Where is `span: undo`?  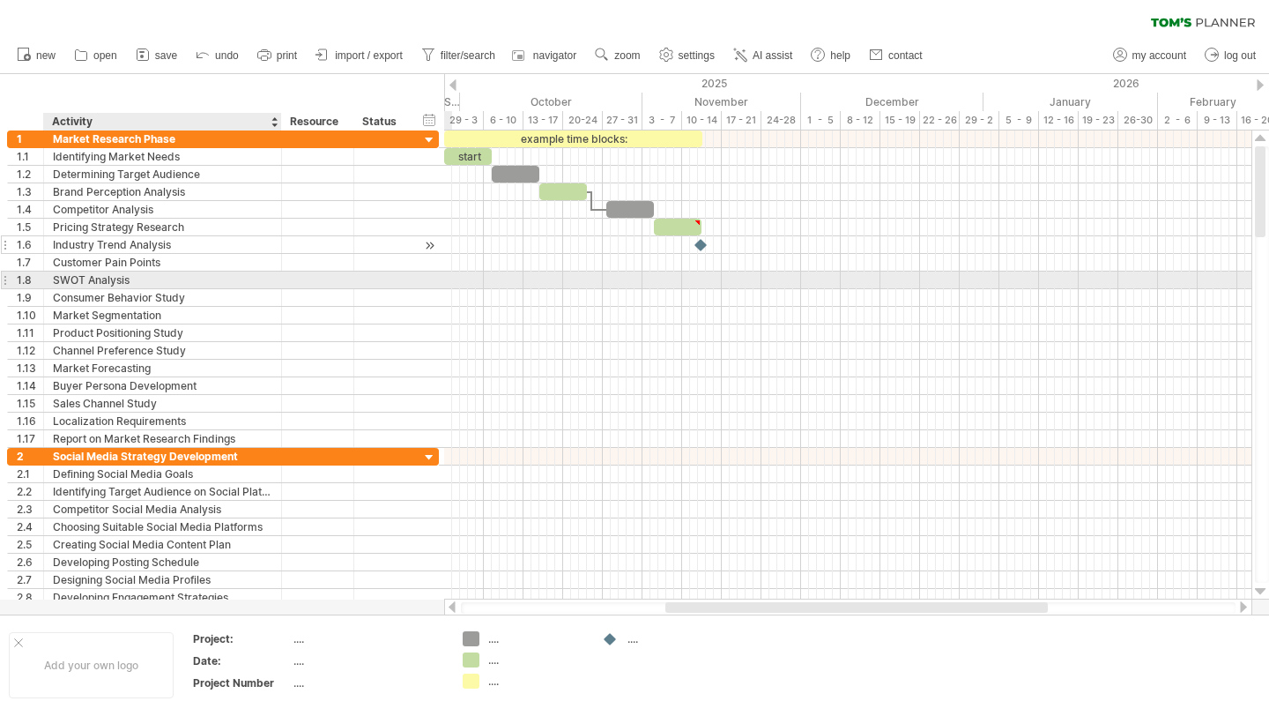 span: undo is located at coordinates (226, 56).